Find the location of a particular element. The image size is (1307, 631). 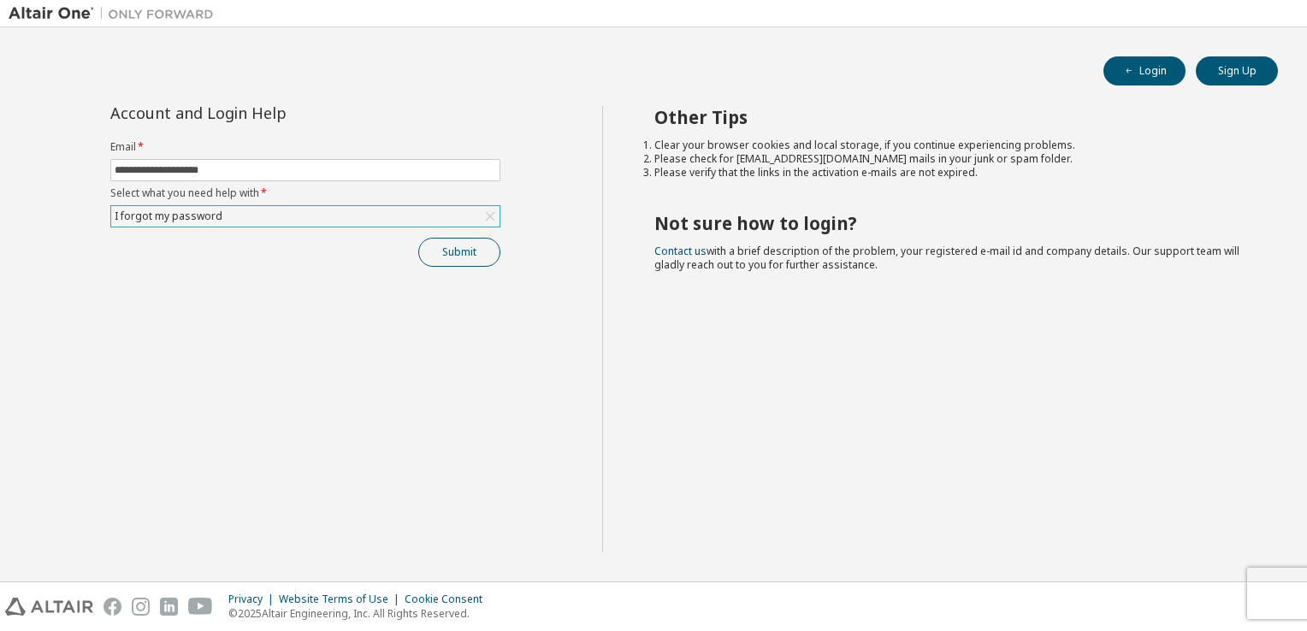

h2: Not sure how to login? is located at coordinates (951, 223).